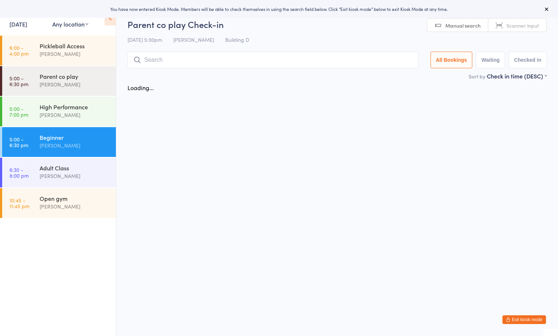  I want to click on button: Waiting, so click(490, 60).